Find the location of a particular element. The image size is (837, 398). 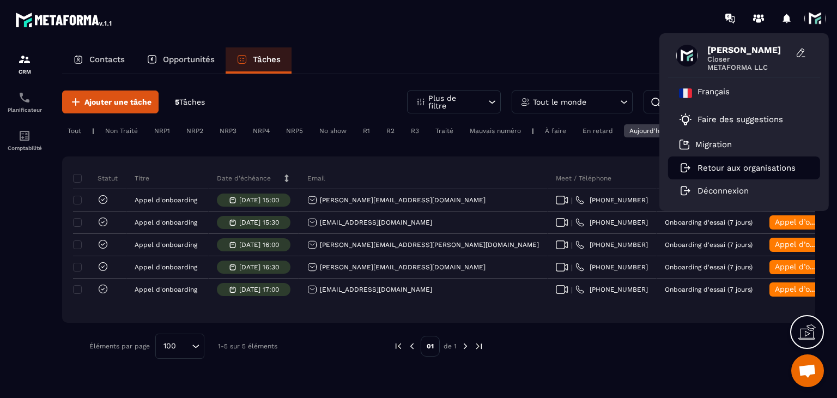

div: Traité is located at coordinates (444, 131).